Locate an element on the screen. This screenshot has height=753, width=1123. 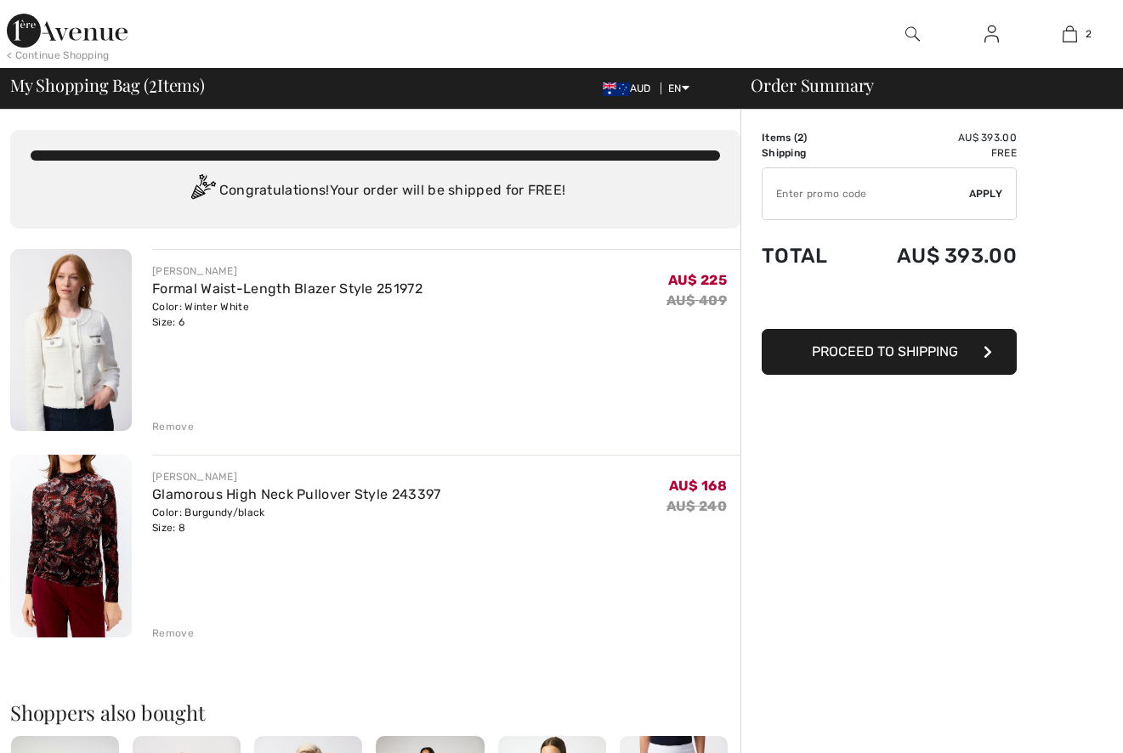
span: AUD is located at coordinates (630, 88).